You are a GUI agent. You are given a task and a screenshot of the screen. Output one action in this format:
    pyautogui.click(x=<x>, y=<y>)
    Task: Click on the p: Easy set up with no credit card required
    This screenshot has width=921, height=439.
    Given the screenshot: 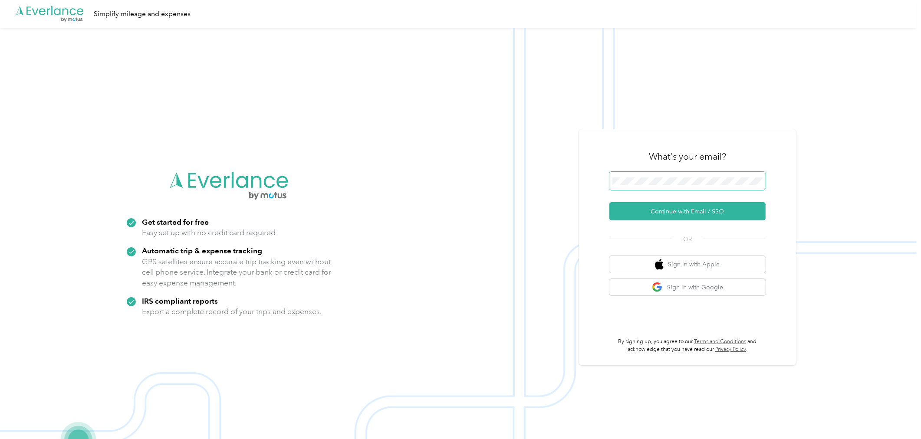 What is the action you would take?
    pyautogui.click(x=209, y=233)
    